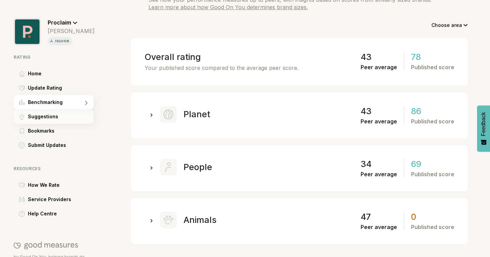  What do you see at coordinates (54, 74) in the screenshot?
I see `a: HomeHome` at bounding box center [54, 74].